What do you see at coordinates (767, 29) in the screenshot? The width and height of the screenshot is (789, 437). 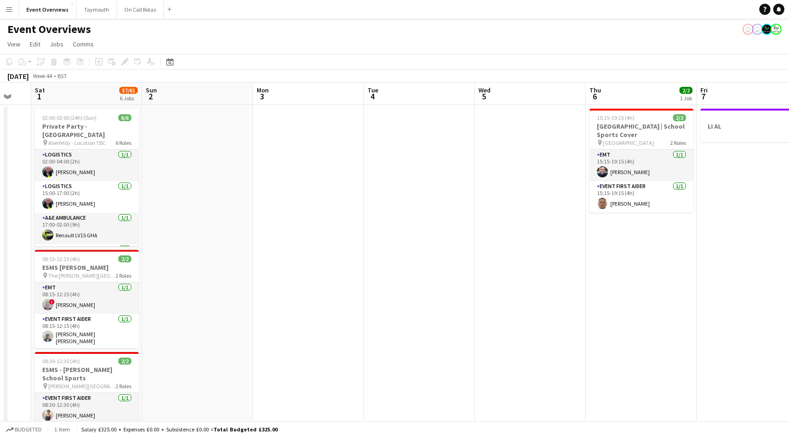 I see `app-user-avatar: Clinical Team` at bounding box center [767, 29].